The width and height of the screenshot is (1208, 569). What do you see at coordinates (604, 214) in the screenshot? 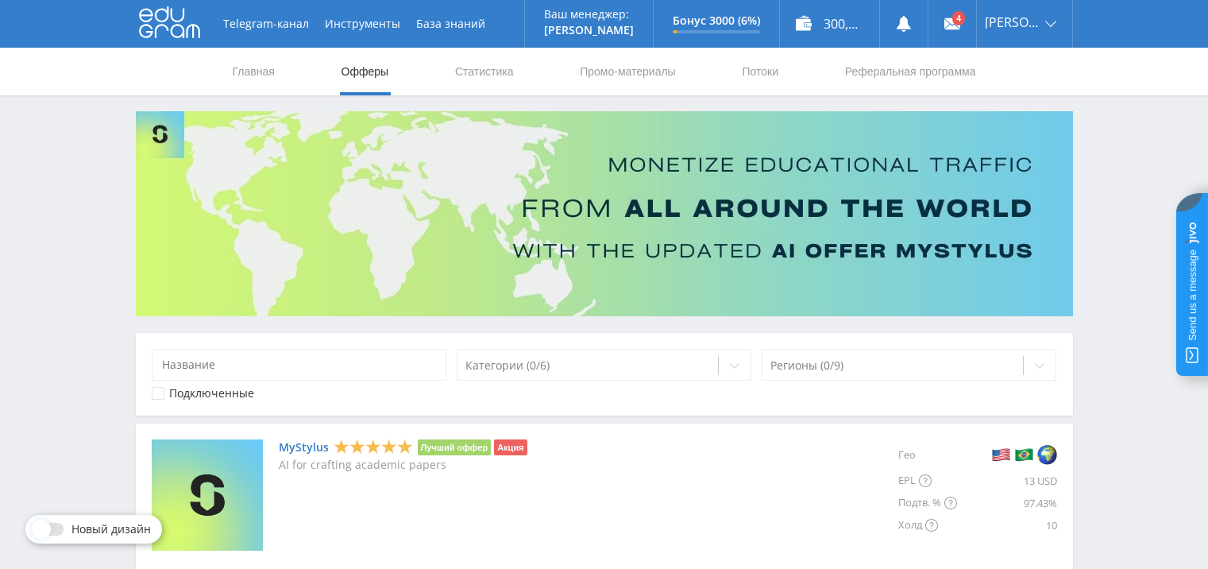
I see `img: Banner` at bounding box center [604, 214].